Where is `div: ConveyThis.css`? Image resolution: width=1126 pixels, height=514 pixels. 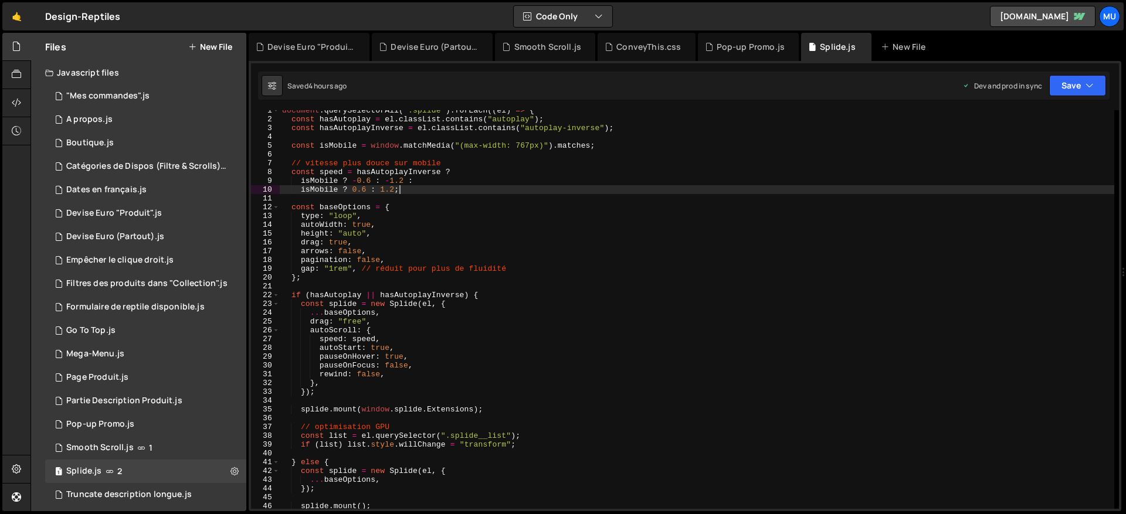 div: ConveyThis.css is located at coordinates (649, 47).